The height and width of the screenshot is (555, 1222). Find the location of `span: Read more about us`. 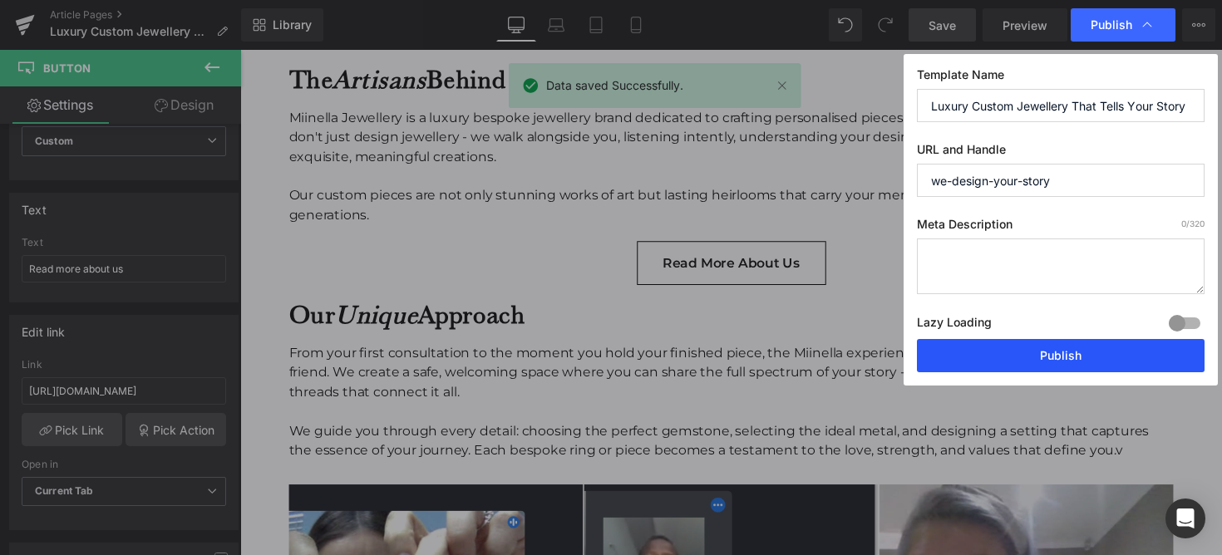

span: Read more about us is located at coordinates (503, 218).